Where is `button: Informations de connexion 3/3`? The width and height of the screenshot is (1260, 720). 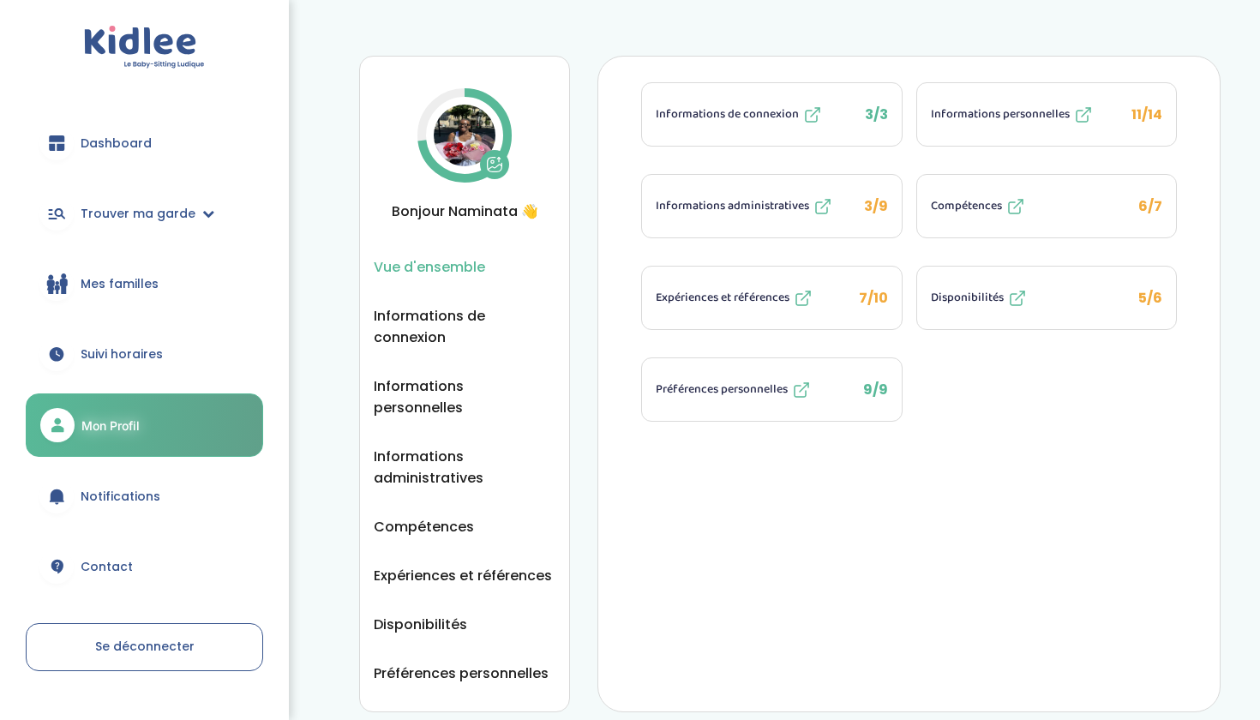
button: Informations de connexion 3/3 is located at coordinates (771, 114).